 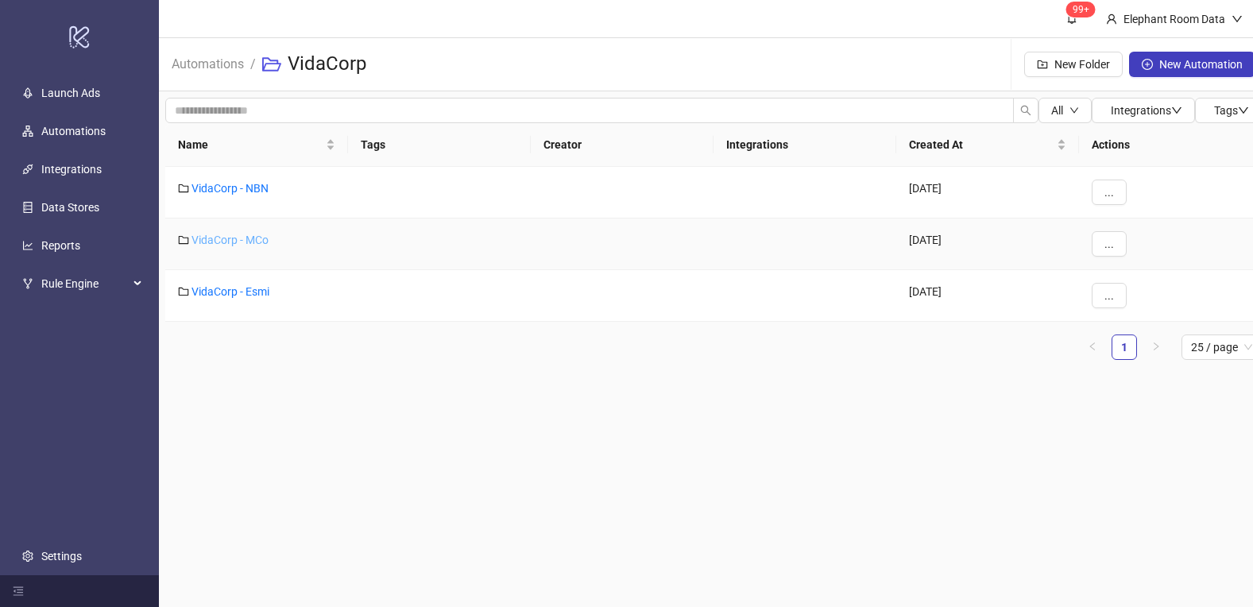 I want to click on a: Settings, so click(x=61, y=556).